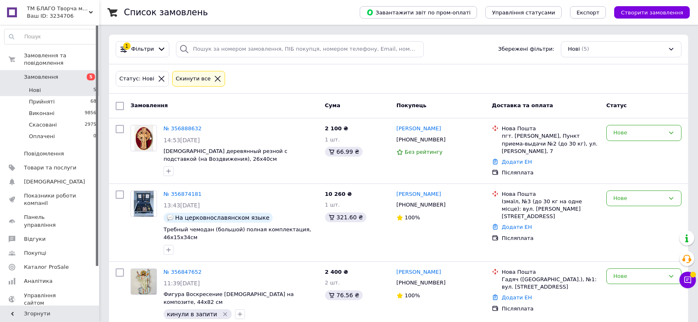 The image size is (698, 322). I want to click on a: № 356874181, so click(182, 194).